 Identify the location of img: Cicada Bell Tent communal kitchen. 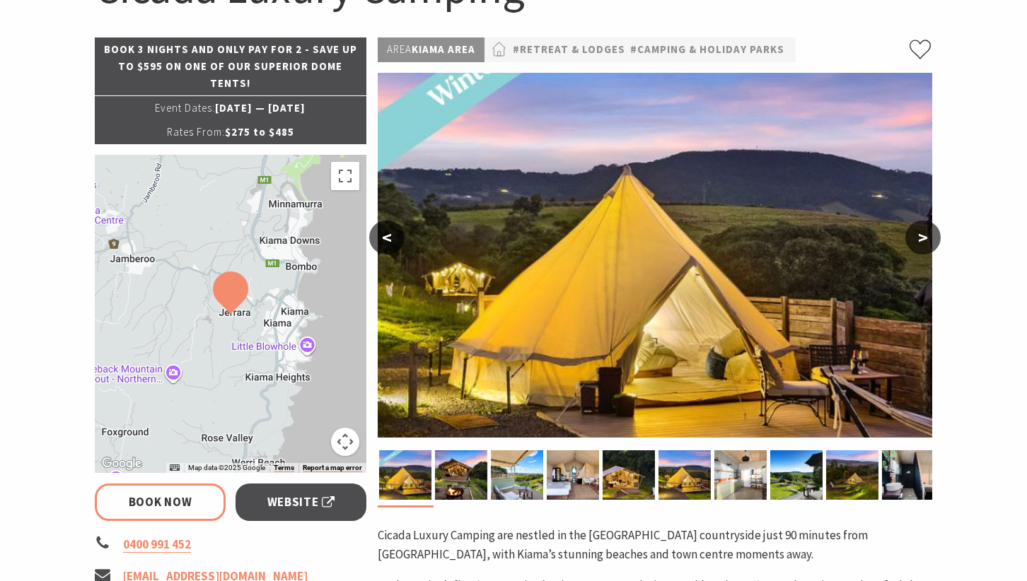
(741, 475).